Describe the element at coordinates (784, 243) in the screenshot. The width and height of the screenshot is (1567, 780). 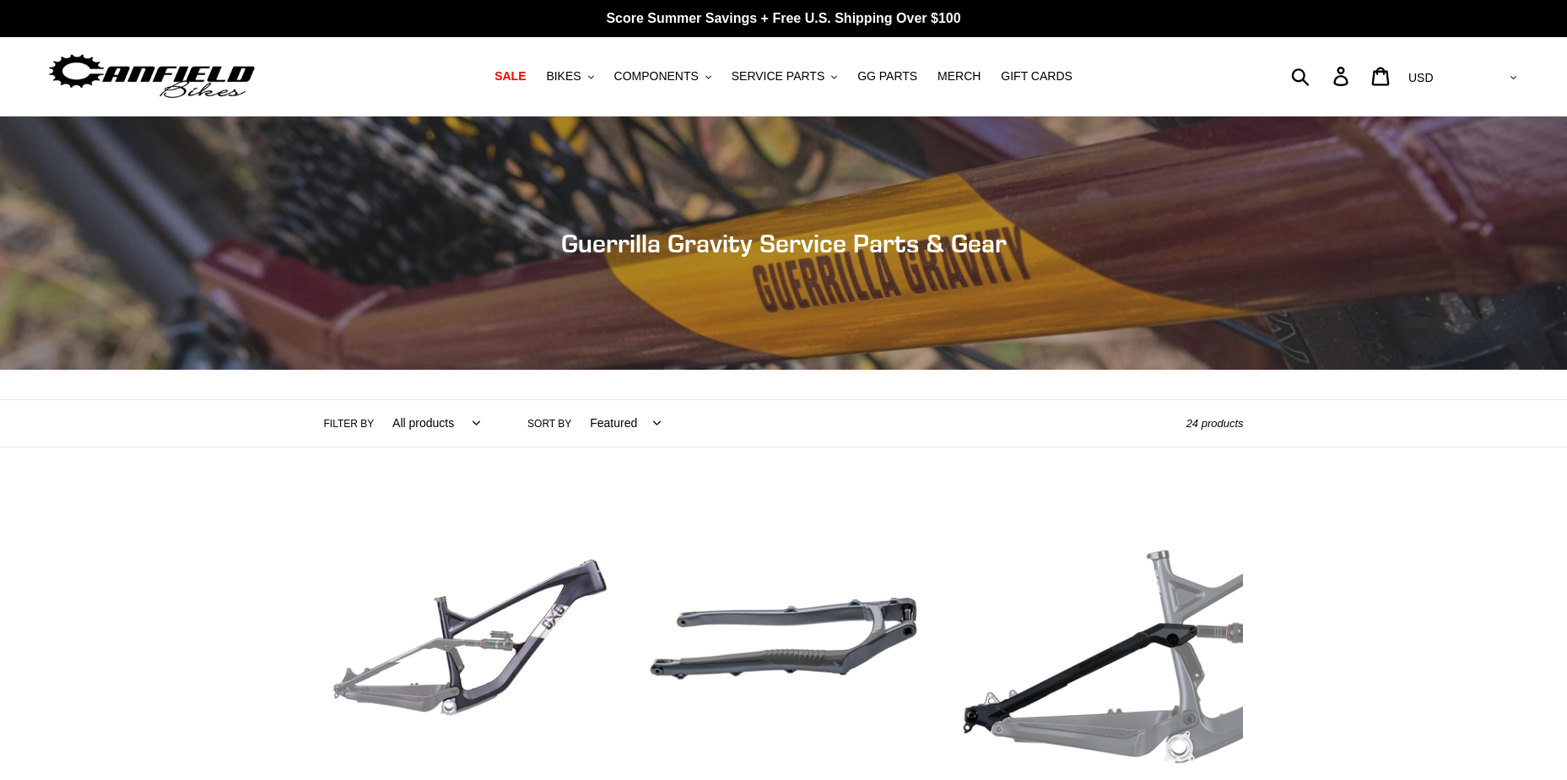
I see `span: Guerrilla Gravity Service Parts & Gear` at that location.